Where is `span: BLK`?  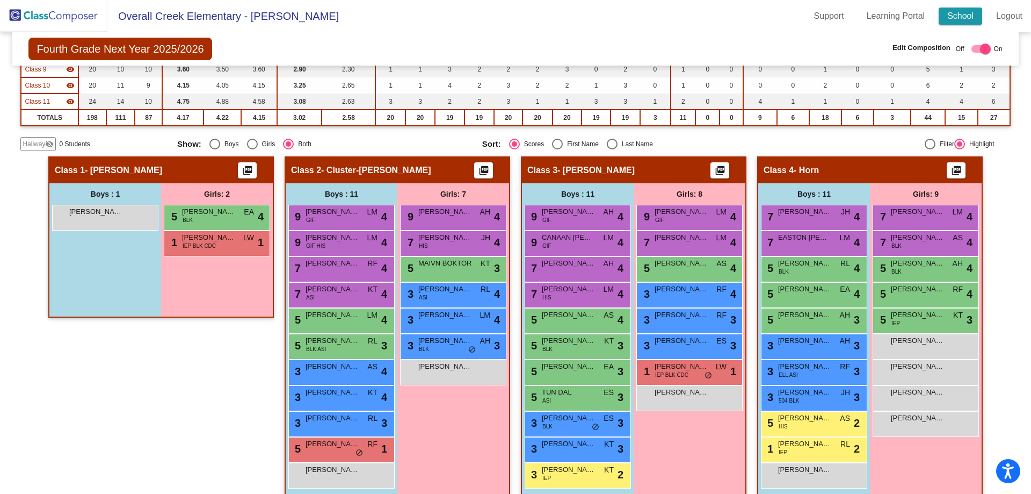
span: BLK is located at coordinates (784, 271).